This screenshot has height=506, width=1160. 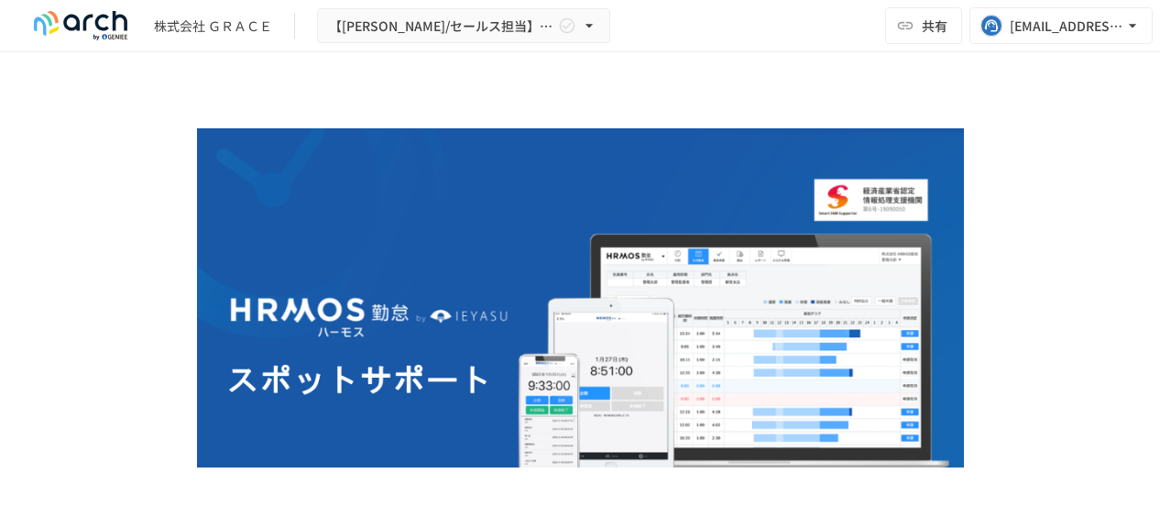 I want to click on button: 共有, so click(x=924, y=26).